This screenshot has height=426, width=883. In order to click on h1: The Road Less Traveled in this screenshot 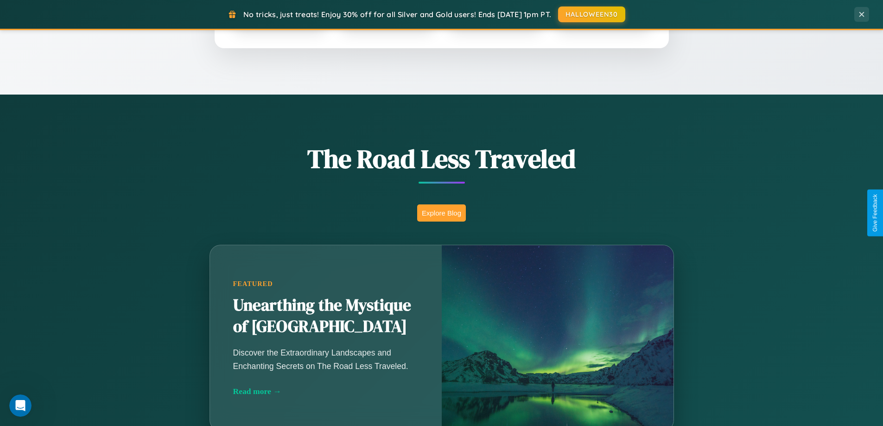, I will do `click(442, 159)`.